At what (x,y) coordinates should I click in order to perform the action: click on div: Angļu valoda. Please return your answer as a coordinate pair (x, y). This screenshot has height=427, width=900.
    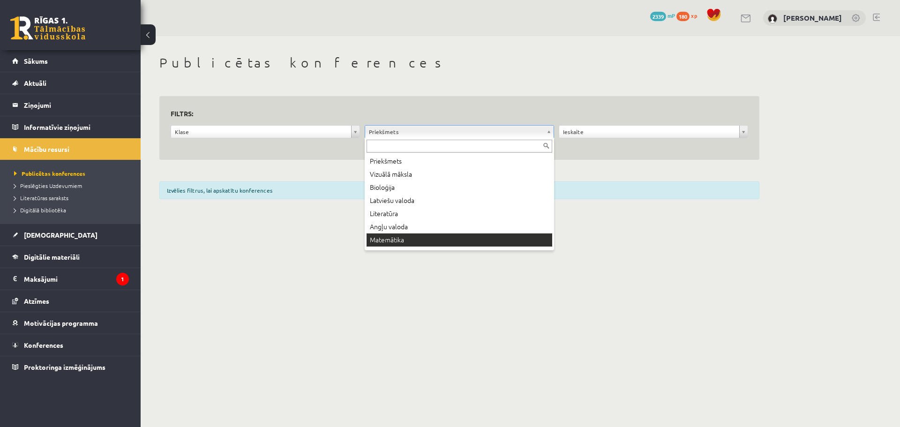
    Looking at the image, I should click on (459, 227).